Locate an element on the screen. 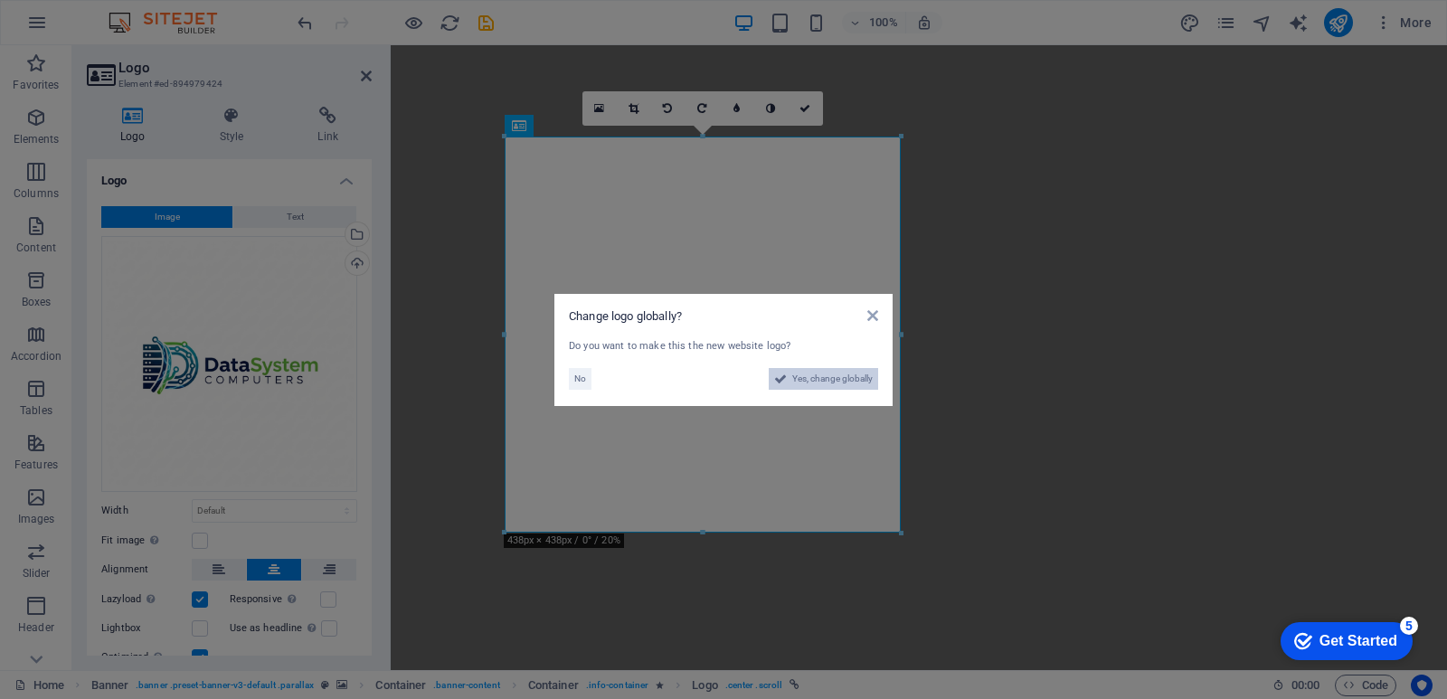 This screenshot has width=1447, height=699. span: No is located at coordinates (580, 379).